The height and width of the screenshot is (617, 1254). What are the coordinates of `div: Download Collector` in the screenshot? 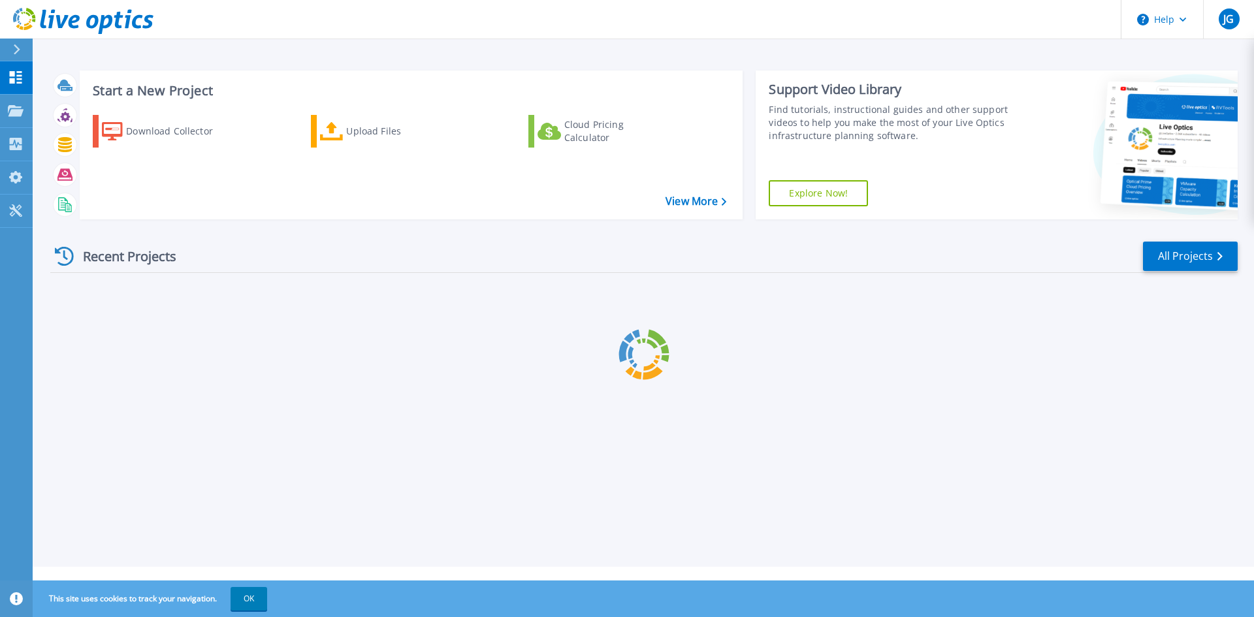 It's located at (178, 131).